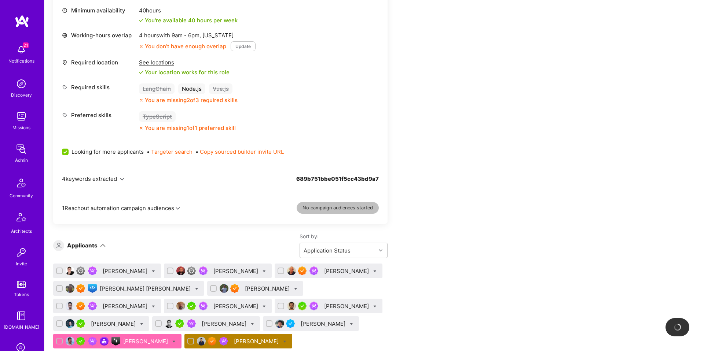  What do you see at coordinates (186, 35) in the screenshot?
I see `span: 9am - 6pm ,` at bounding box center [186, 35].